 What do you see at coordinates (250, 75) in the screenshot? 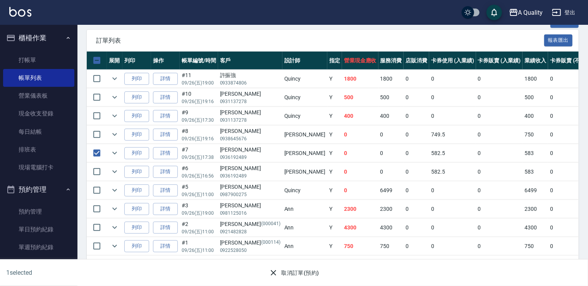
I see `div: 許振強` at bounding box center [250, 75].